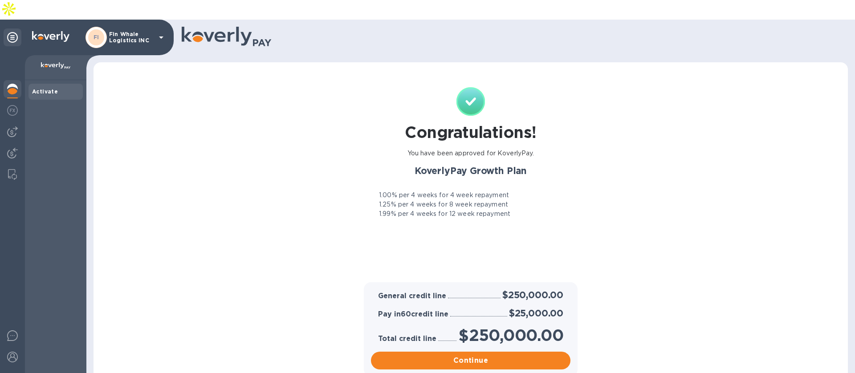  Describe the element at coordinates (51, 36) in the screenshot. I see `img: Logo` at that location.